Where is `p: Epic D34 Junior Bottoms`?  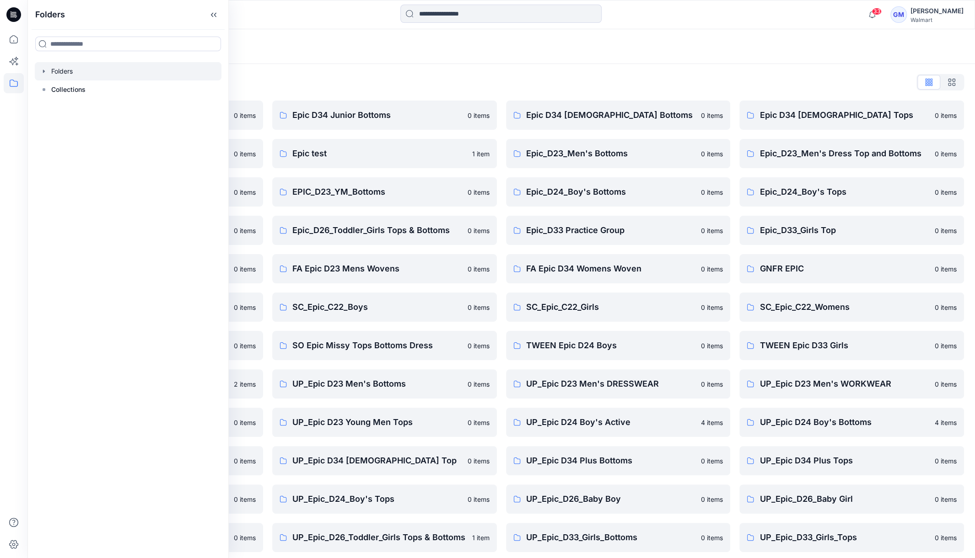
p: Epic D34 Junior Bottoms is located at coordinates (377, 115).